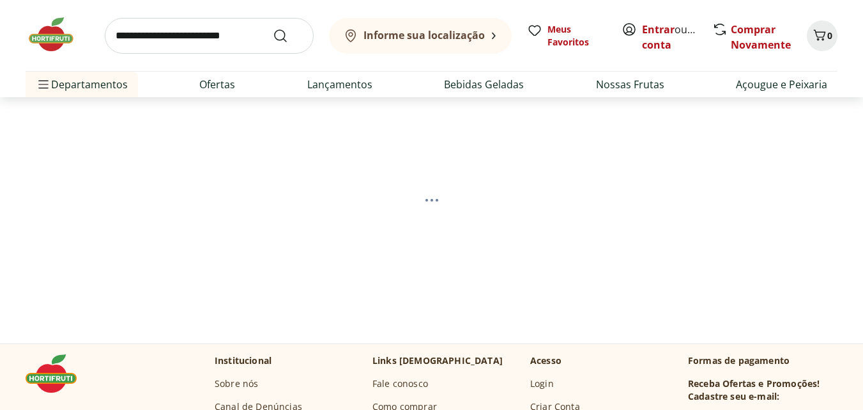 The height and width of the screenshot is (410, 863). What do you see at coordinates (830, 35) in the screenshot?
I see `span: 0` at bounding box center [830, 35].